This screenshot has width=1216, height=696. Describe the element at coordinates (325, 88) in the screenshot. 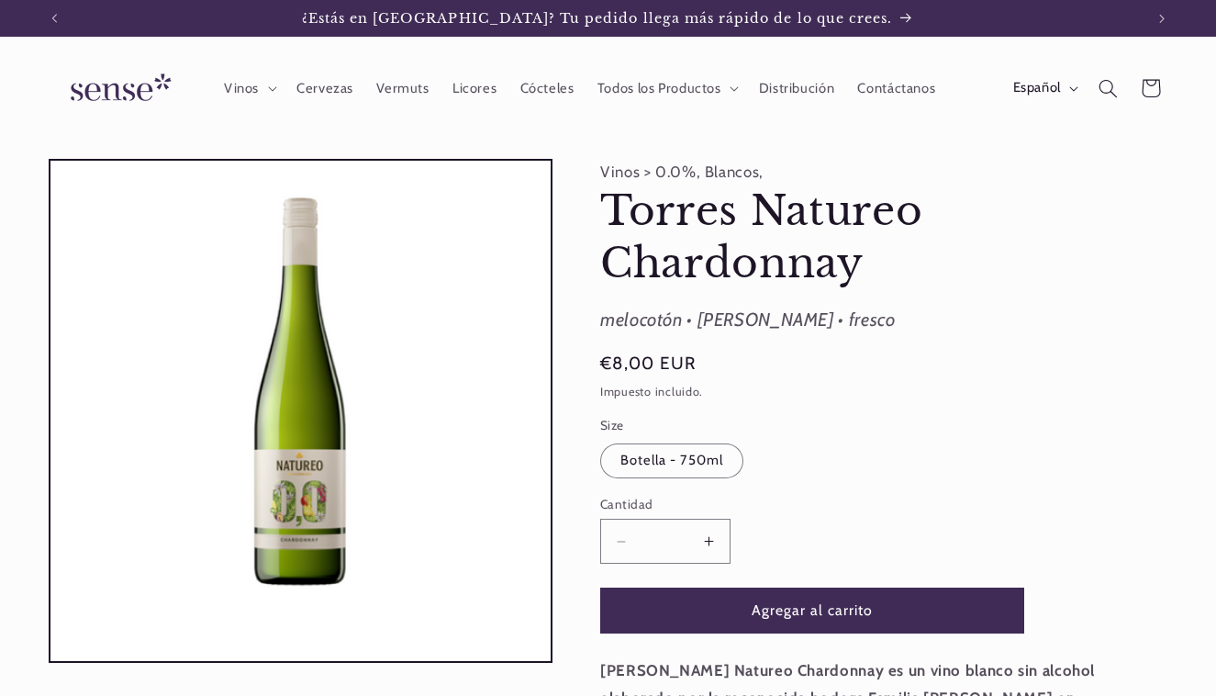

I see `span: Cervezas` at that location.